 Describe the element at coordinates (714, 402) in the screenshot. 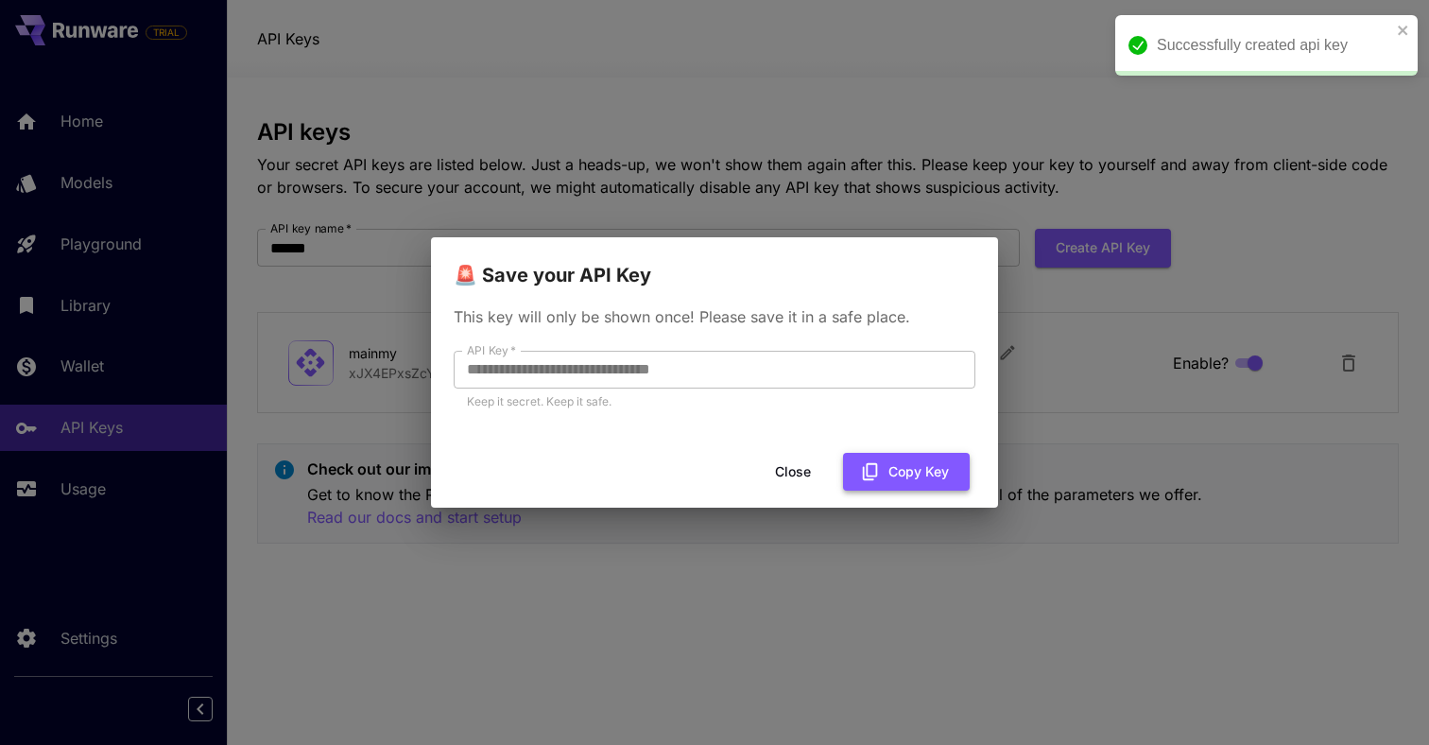

I see `p: Keep it secret. Keep it safe.` at that location.